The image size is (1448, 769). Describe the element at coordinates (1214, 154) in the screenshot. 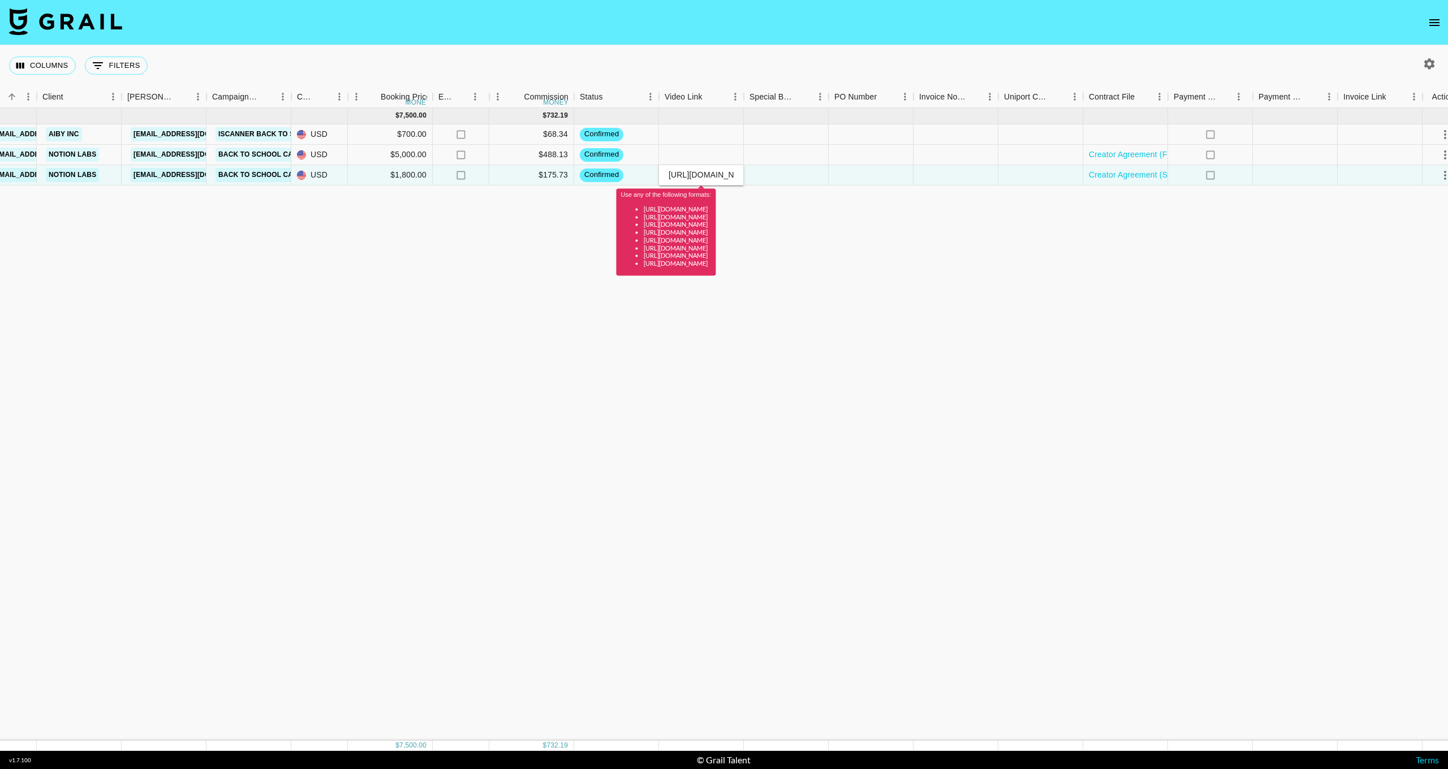

I see `a: Creator Agreement (Flourish Planner LLC and Notion Labs, Inc.)-2.pdf` at that location.